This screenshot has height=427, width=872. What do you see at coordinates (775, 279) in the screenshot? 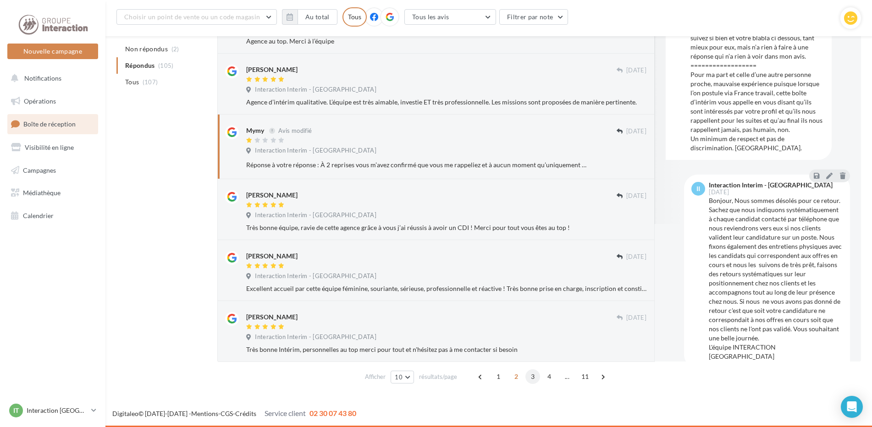
I see `div: Bonjour, Nous sommes désolés pour ce retour. Sachez que nous indiquons systématiquement à chaque ...` at bounding box center [775, 279].